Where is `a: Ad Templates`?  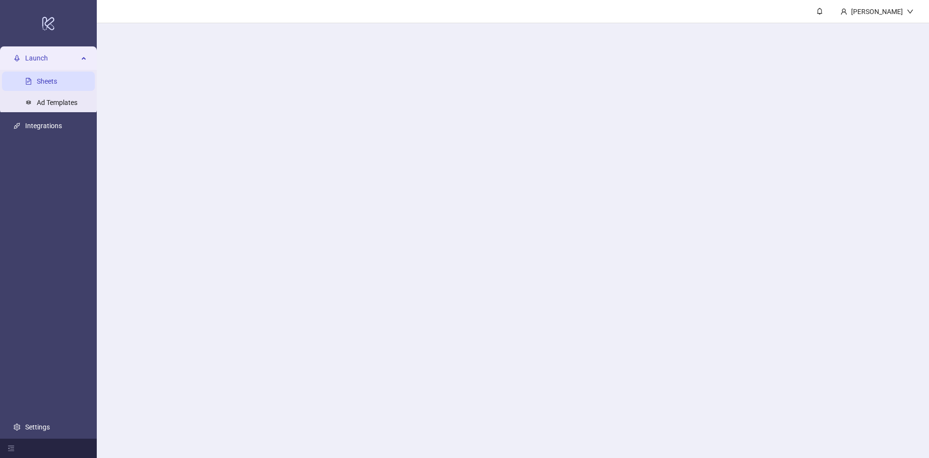
a: Ad Templates is located at coordinates (57, 103).